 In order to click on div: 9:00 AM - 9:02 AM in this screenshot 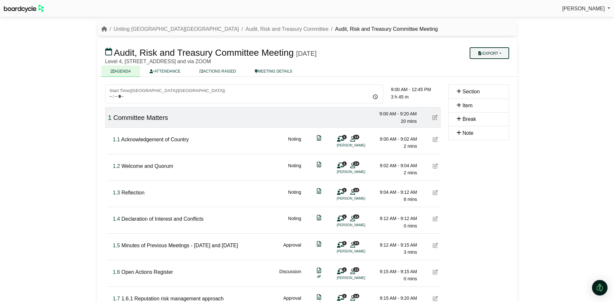, I will do `click(394, 139)`.